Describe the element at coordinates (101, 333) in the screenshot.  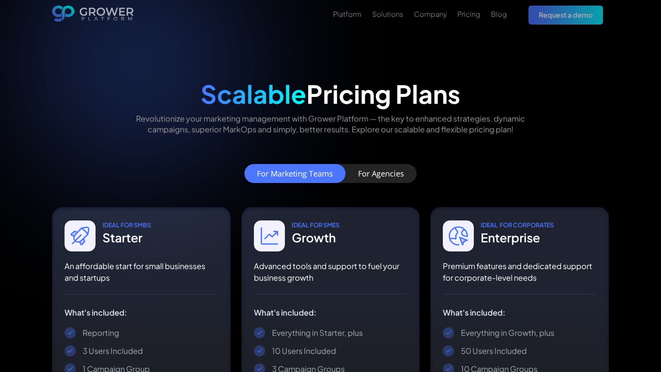
I see `div: Reporting` at that location.